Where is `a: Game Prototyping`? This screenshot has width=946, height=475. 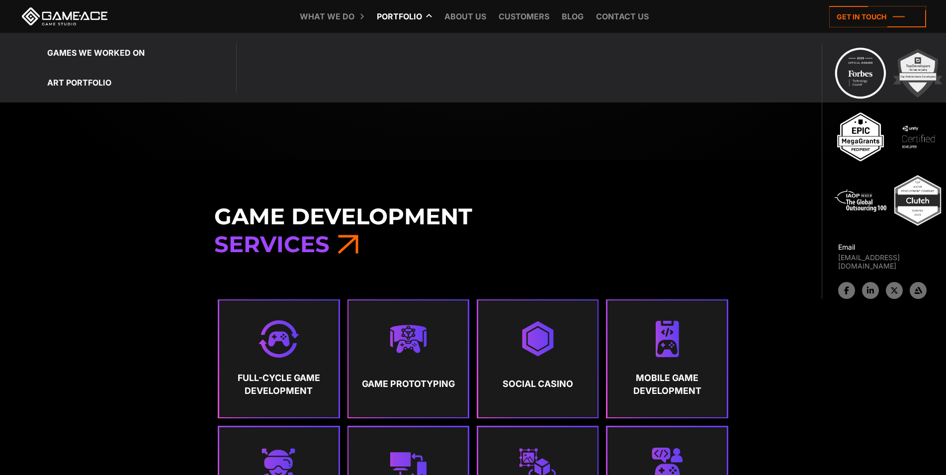 a: Game Prototyping is located at coordinates (408, 359).